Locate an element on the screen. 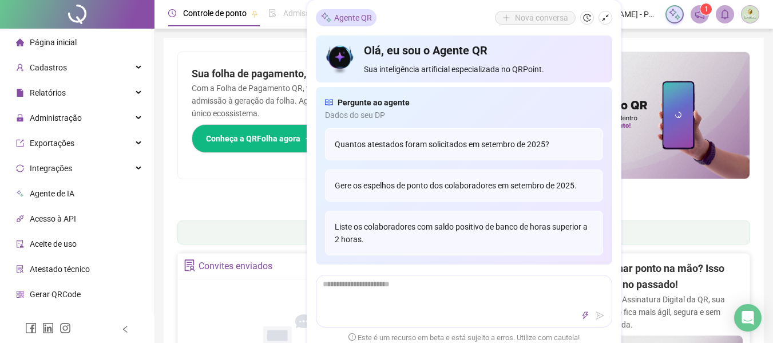  span: history is located at coordinates (587, 18).